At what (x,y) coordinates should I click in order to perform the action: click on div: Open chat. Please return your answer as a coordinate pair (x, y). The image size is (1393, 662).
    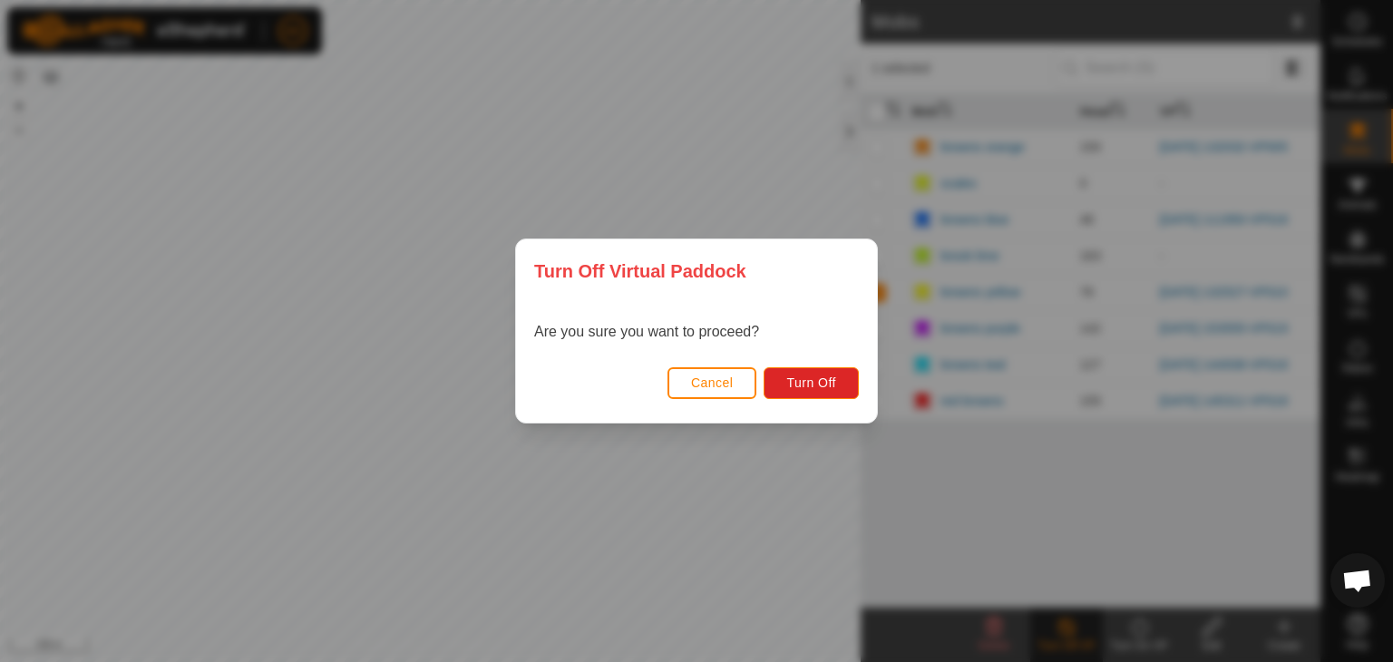
    Looking at the image, I should click on (1358, 581).